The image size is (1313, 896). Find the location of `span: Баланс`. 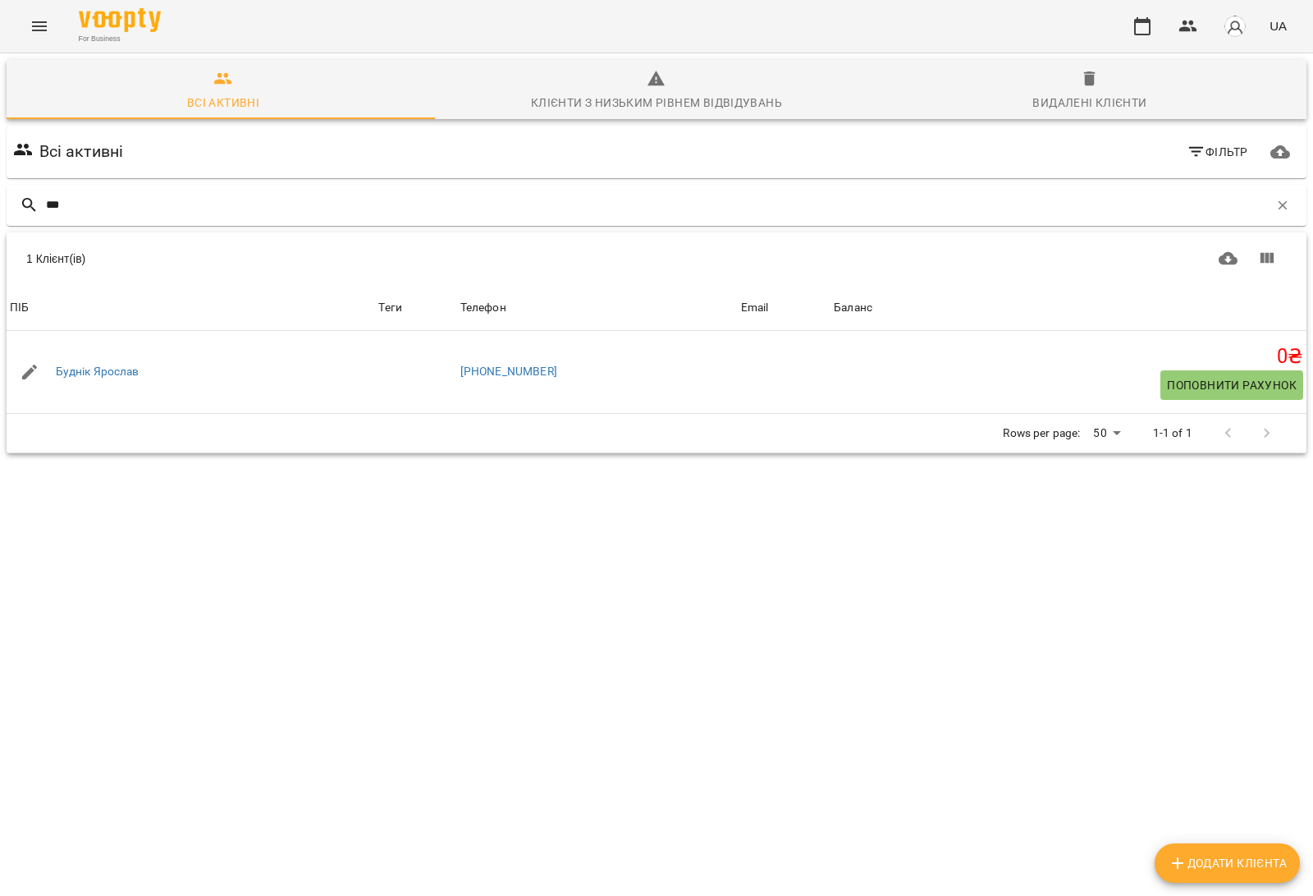

span: Баланс is located at coordinates (1069, 308).